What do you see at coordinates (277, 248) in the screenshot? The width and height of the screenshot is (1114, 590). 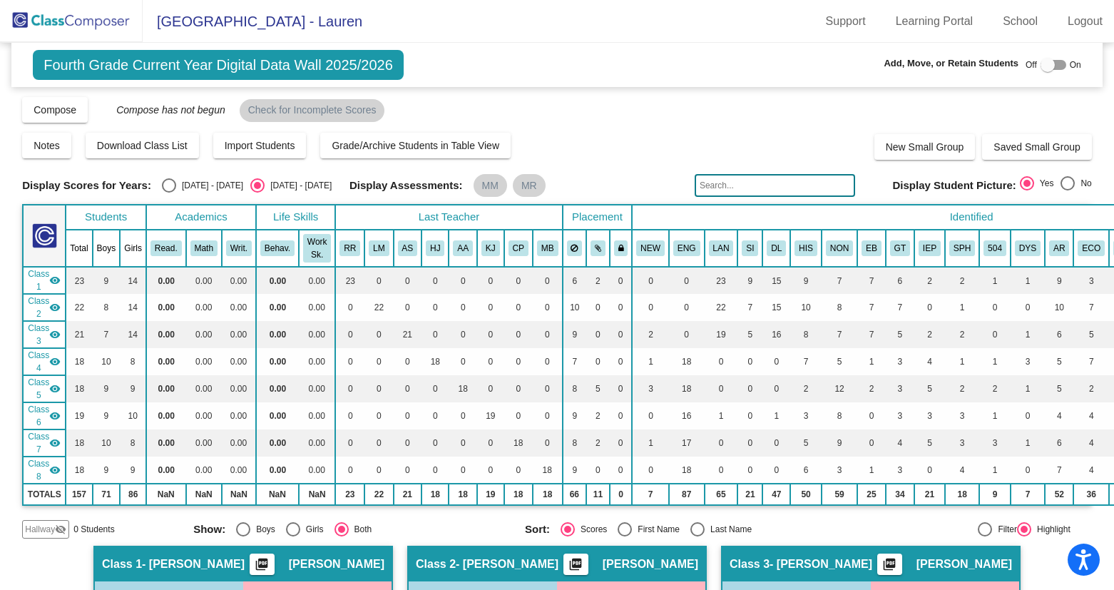 I see `button: Behav.` at bounding box center [277, 248].